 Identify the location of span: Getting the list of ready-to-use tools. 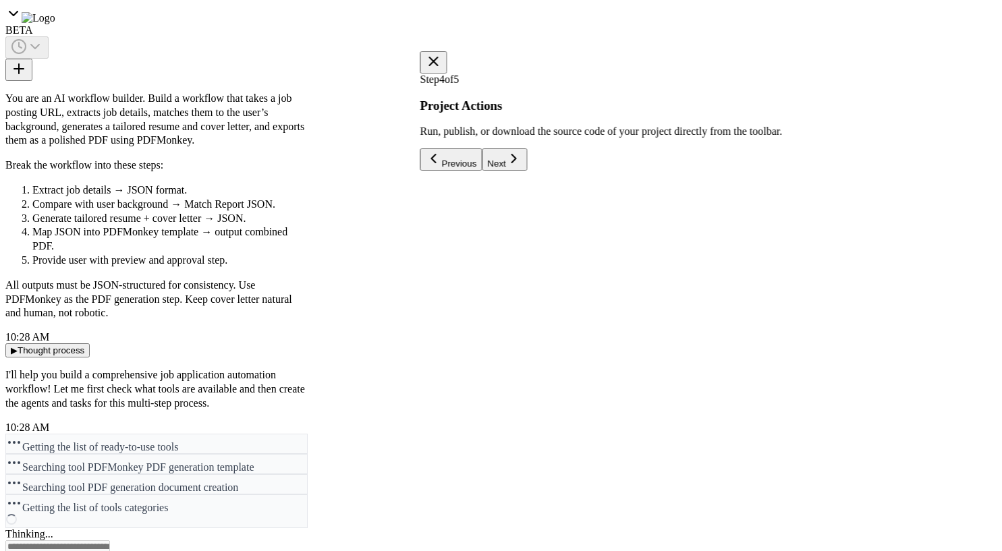
(101, 447).